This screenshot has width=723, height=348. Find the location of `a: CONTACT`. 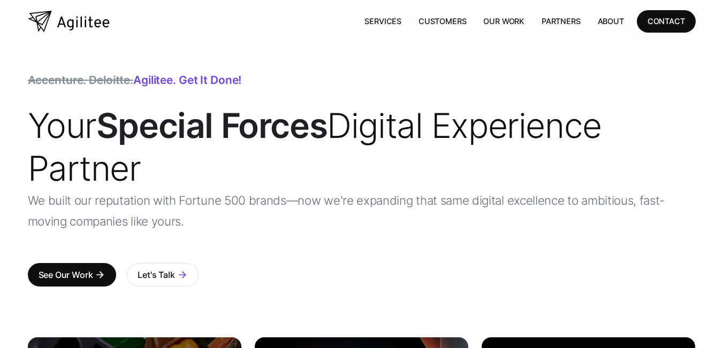

a: CONTACT is located at coordinates (666, 21).